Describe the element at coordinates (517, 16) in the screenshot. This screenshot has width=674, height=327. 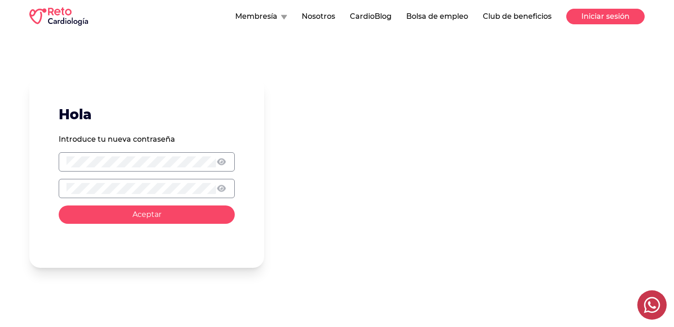
I see `button: Club de beneficios` at that location.